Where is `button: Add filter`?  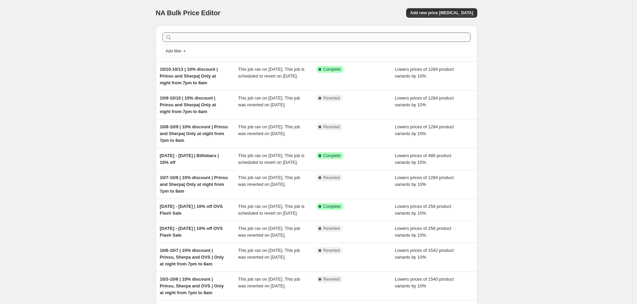
button: Add filter is located at coordinates (176, 51).